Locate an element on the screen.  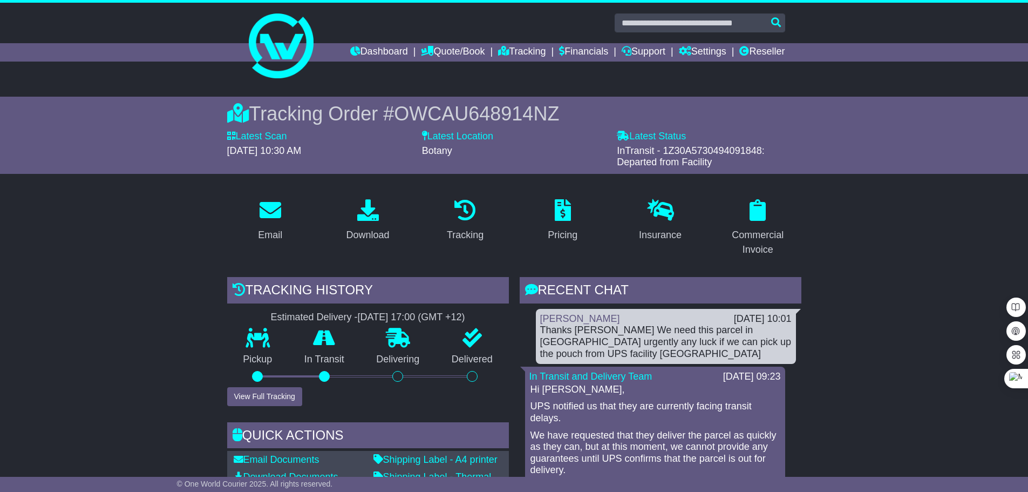
div: Email is located at coordinates (270, 235).